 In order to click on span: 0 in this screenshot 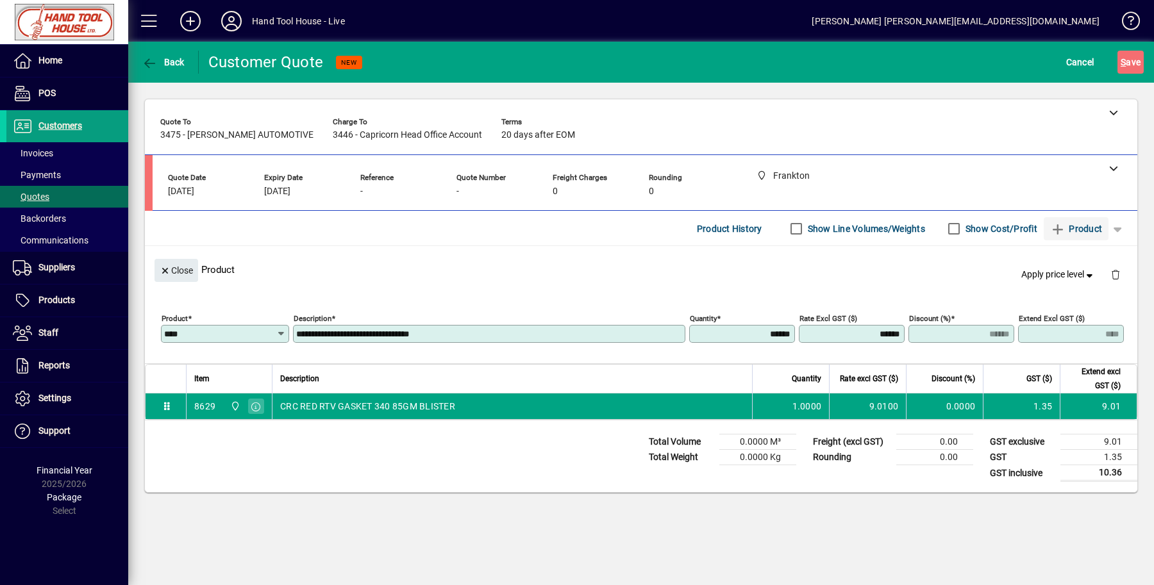, I will do `click(555, 192)`.